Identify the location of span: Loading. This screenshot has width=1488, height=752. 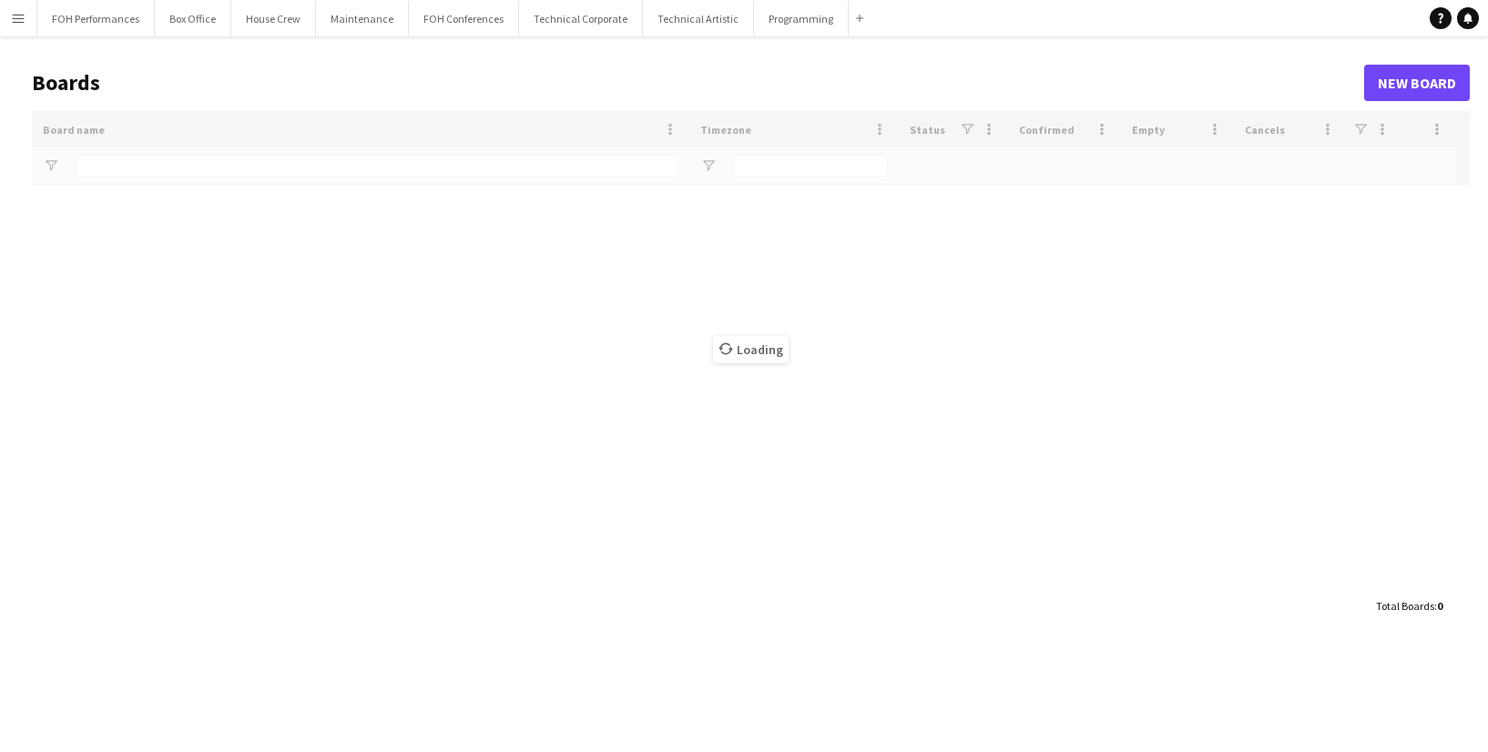
(751, 350).